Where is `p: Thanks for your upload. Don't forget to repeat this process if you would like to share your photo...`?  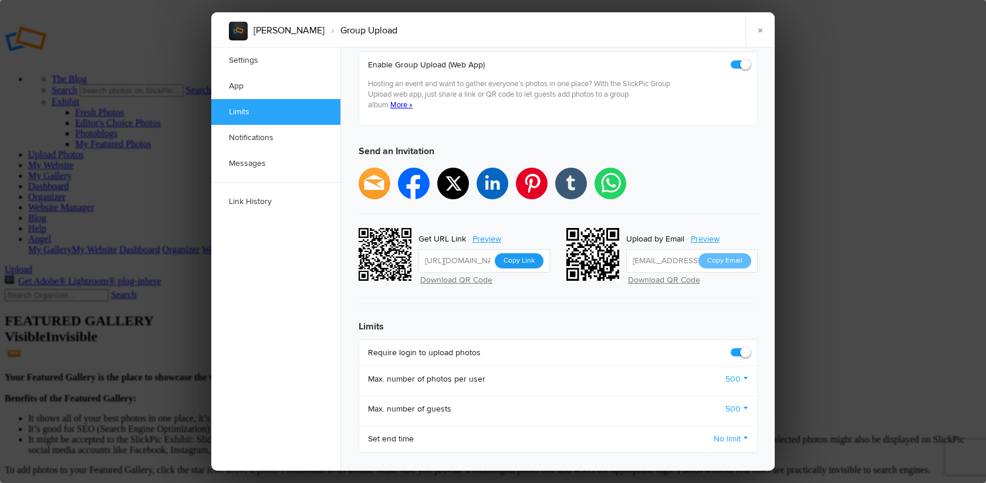 p: Thanks for your upload. Don't forget to repeat this process if you would like to share your photo... is located at coordinates (190, 23).